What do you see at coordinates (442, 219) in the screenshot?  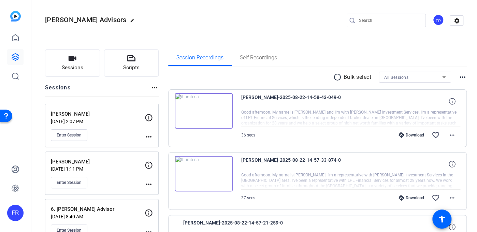 I see `mat-icon: accessibility` at bounding box center [442, 219].